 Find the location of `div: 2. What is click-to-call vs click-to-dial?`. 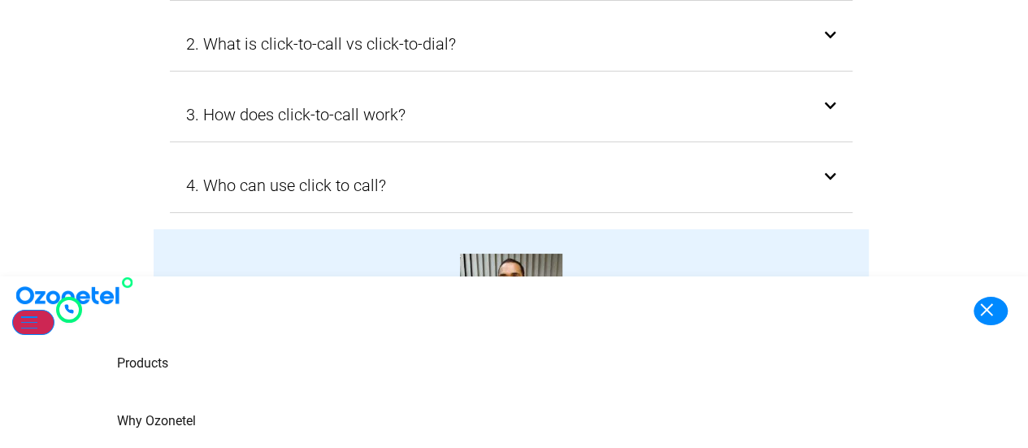

div: 2. What is click-to-call vs click-to-dial? is located at coordinates (511, 44).